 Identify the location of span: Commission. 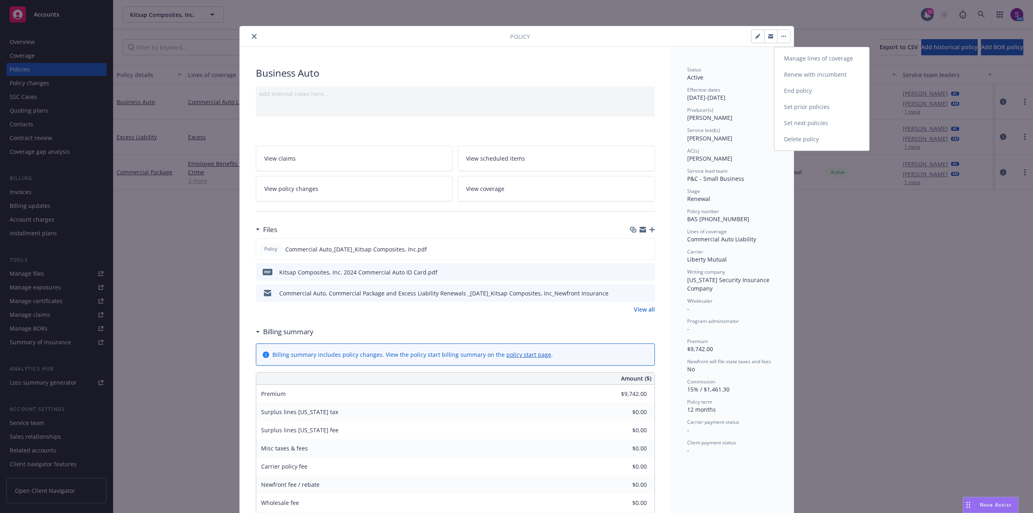
(701, 381).